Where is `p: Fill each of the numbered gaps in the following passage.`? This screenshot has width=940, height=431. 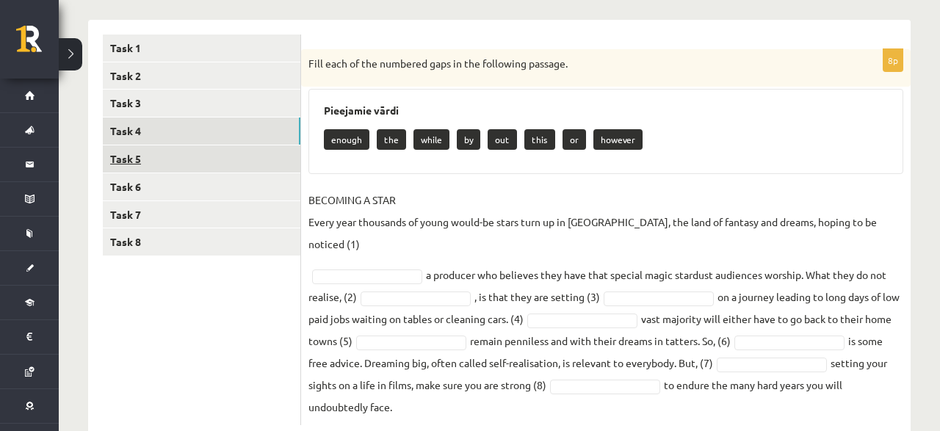 p: Fill each of the numbered gaps in the following passage. is located at coordinates (569, 64).